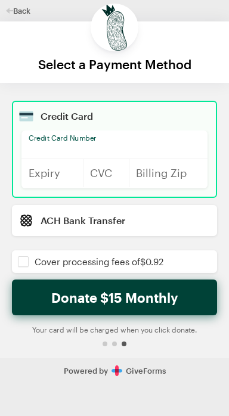 This screenshot has height=416, width=229. Describe the element at coordinates (124, 116) in the screenshot. I see `div: Credit Card` at that location.